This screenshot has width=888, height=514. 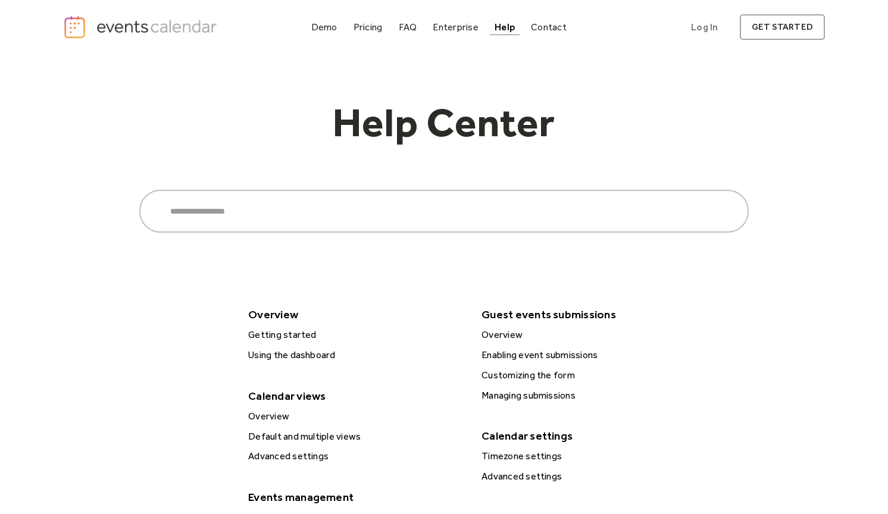 I want to click on a: Default and multiple views, so click(x=355, y=437).